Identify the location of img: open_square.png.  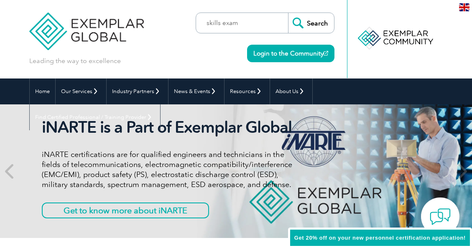
(325, 53).